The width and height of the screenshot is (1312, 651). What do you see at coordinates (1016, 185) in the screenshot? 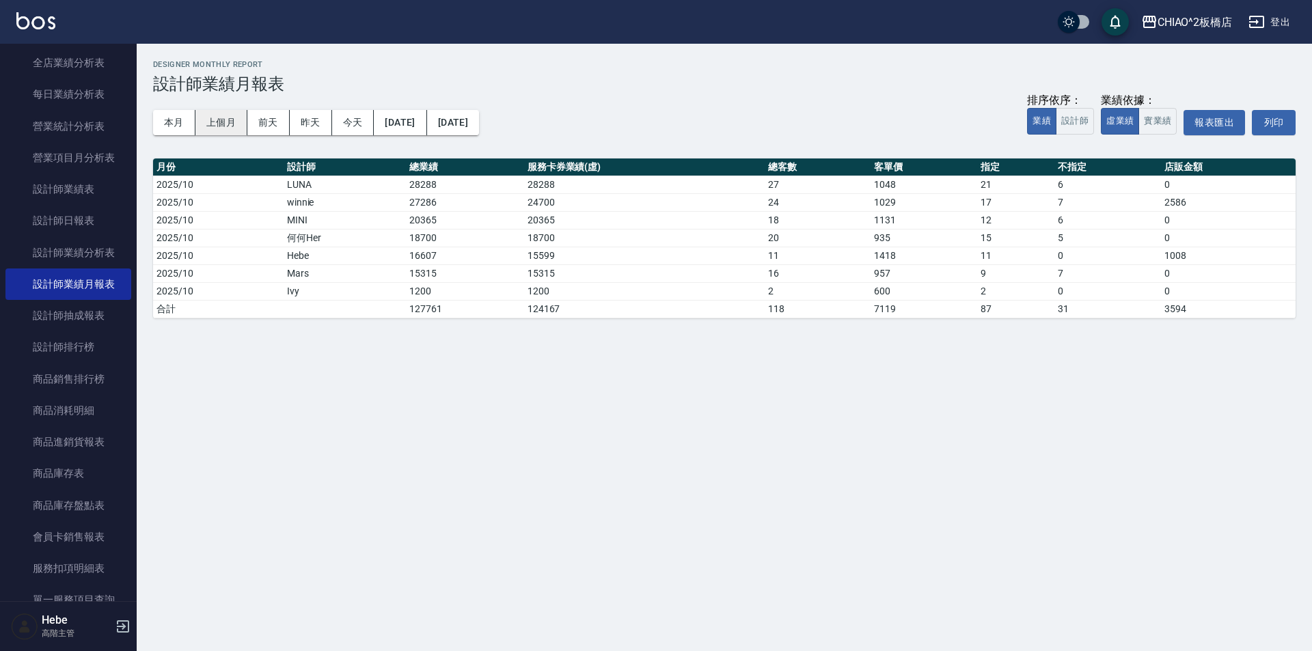
I see `td: 21` at bounding box center [1016, 185].